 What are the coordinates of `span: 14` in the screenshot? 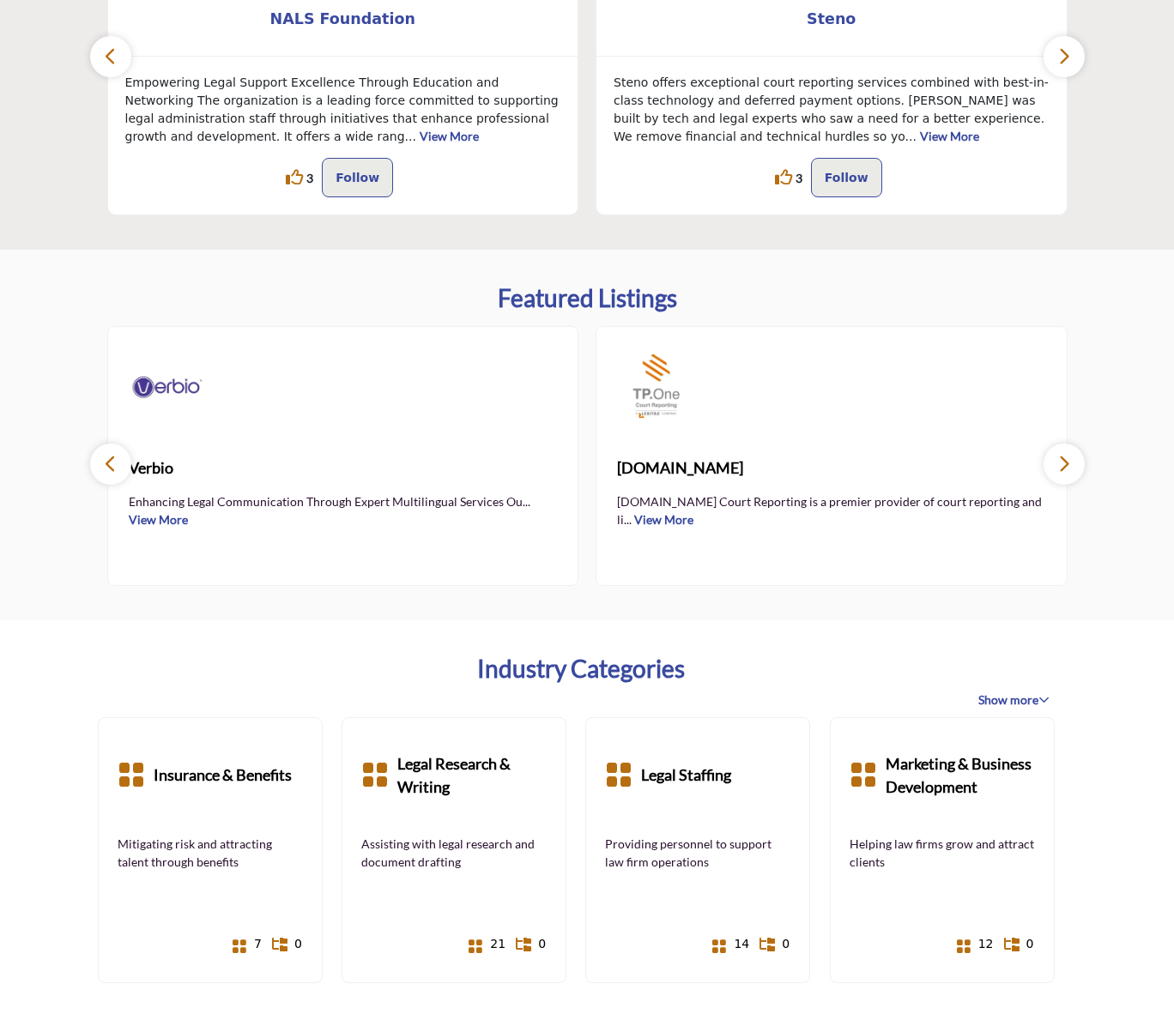 It's located at (741, 944).